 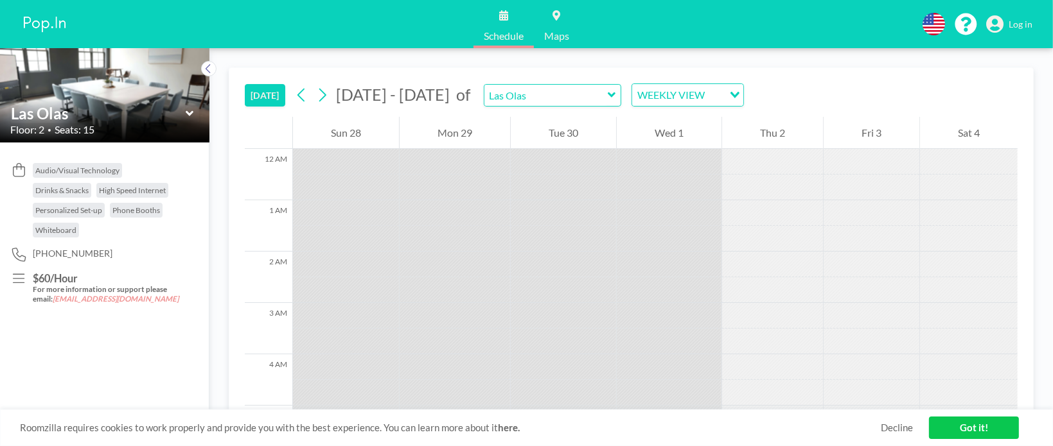 I want to click on div: Sat 4, so click(x=968, y=133).